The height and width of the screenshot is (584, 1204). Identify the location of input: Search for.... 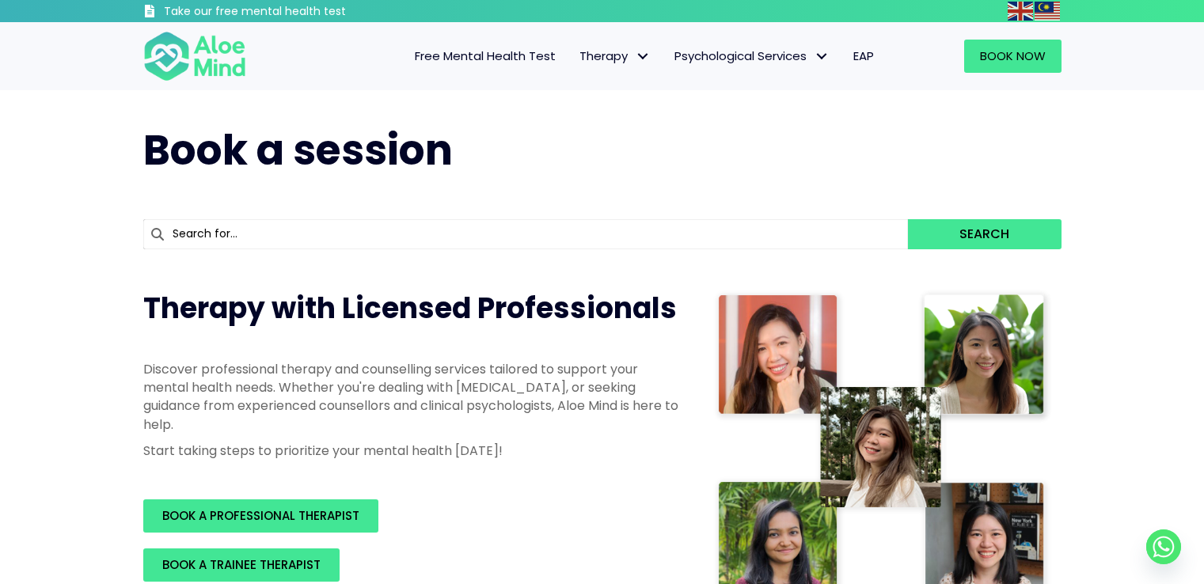
(526, 234).